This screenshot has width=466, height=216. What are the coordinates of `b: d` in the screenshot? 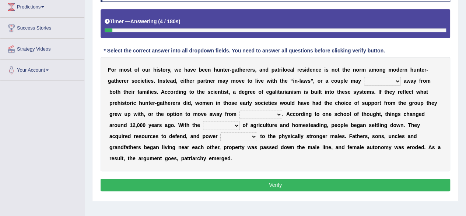 It's located at (267, 70).